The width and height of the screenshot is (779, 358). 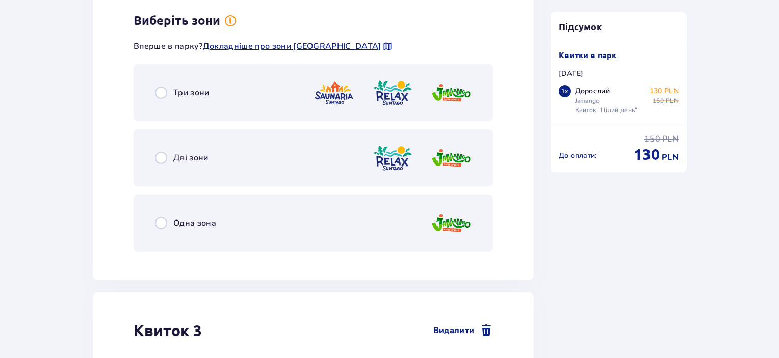 I want to click on p: Підсумок, so click(x=619, y=27).